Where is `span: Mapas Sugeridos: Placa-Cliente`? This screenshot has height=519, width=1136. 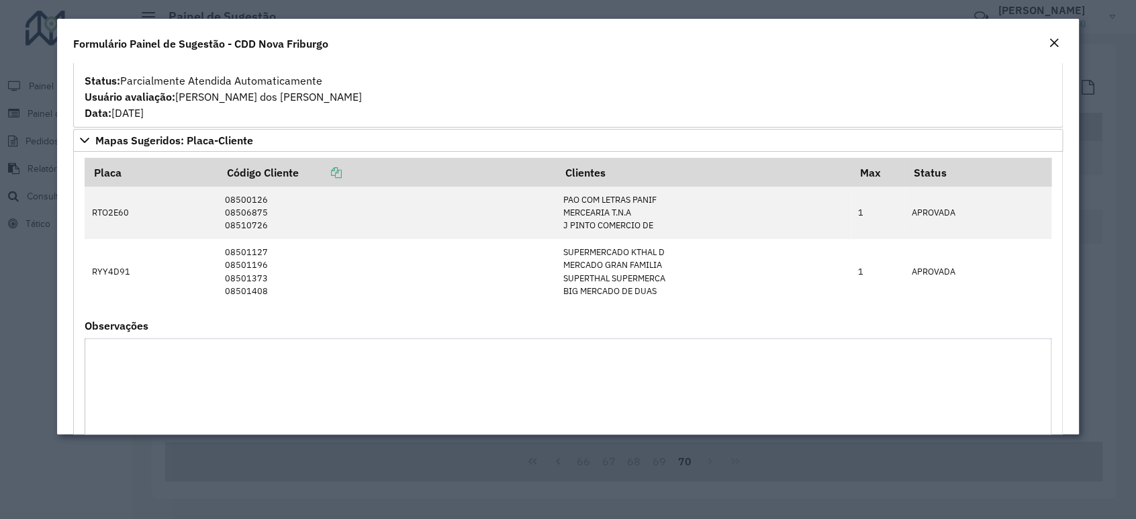 span: Mapas Sugeridos: Placa-Cliente is located at coordinates (174, 140).